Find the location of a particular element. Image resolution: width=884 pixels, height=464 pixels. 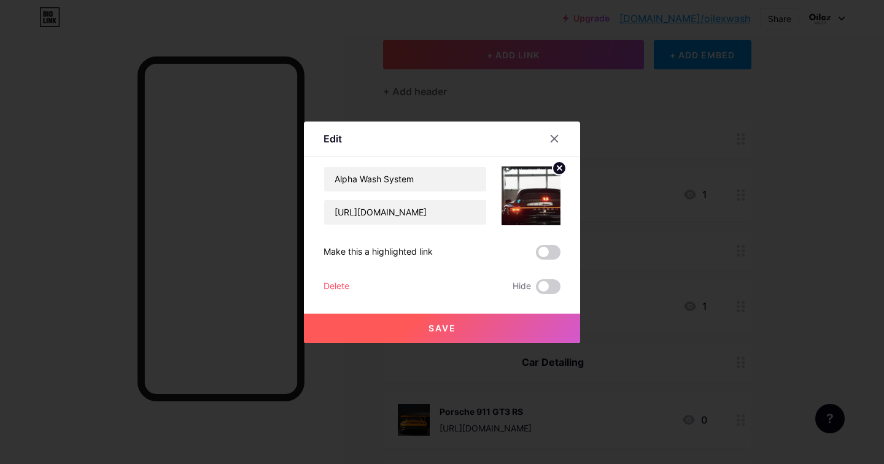

span: Hide is located at coordinates (522, 287).